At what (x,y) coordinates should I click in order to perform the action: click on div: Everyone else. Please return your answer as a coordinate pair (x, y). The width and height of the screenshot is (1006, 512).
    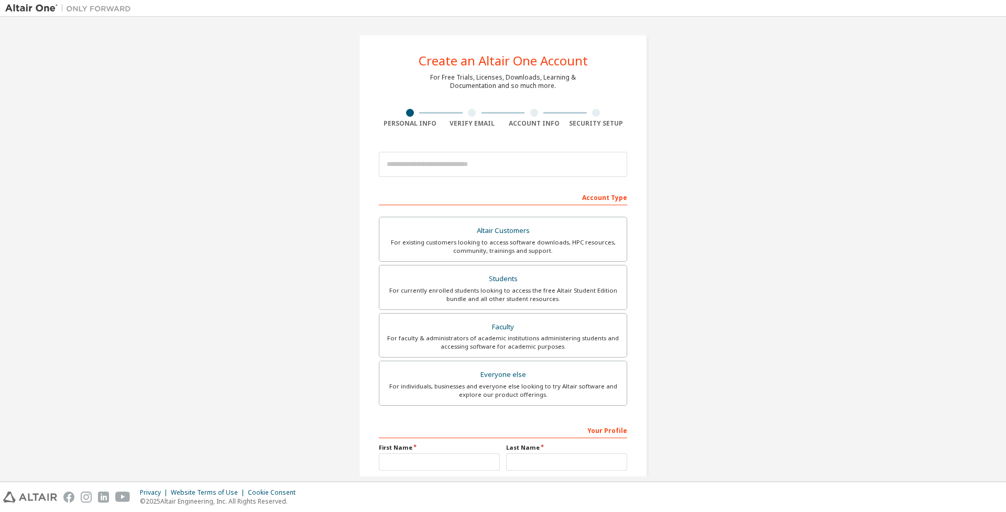
    Looking at the image, I should click on (503, 375).